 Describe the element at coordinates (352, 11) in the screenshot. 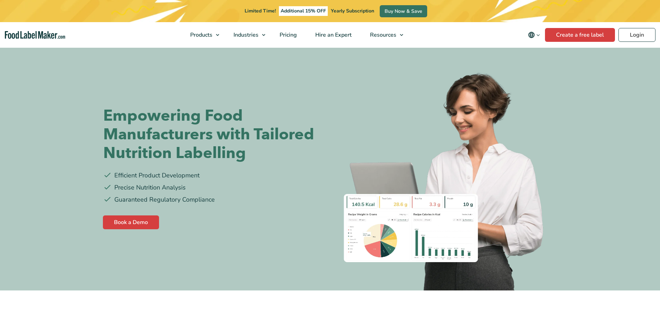

I see `span: Yearly Subscription` at that location.